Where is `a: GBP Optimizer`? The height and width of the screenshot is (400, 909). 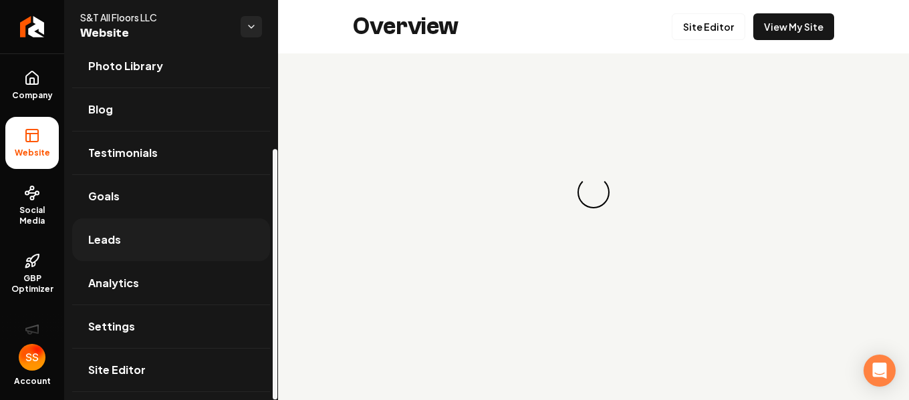 a: GBP Optimizer is located at coordinates (32, 274).